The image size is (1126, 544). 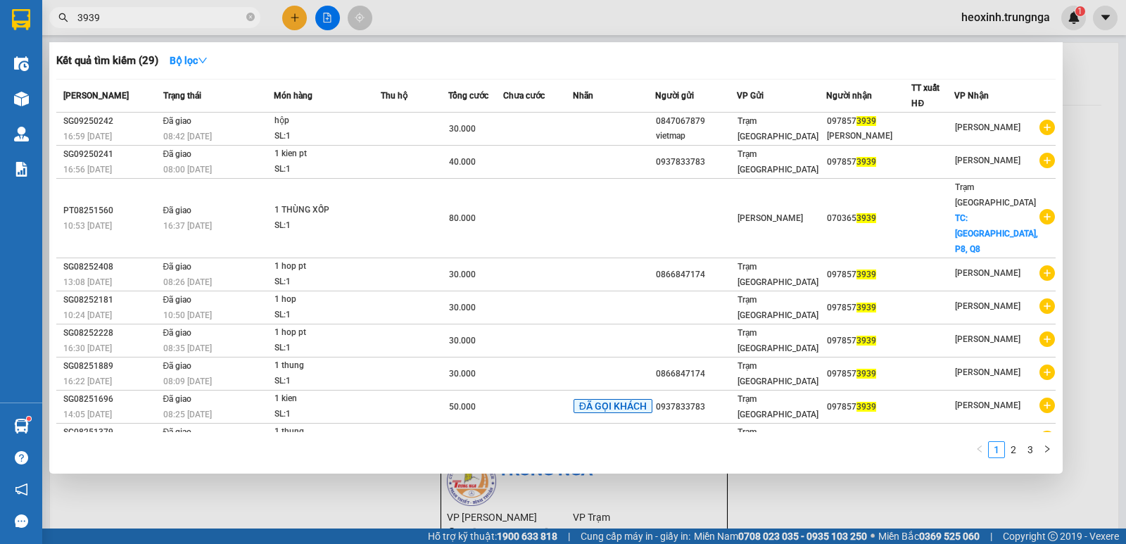 I want to click on div: SG08252228, so click(x=111, y=333).